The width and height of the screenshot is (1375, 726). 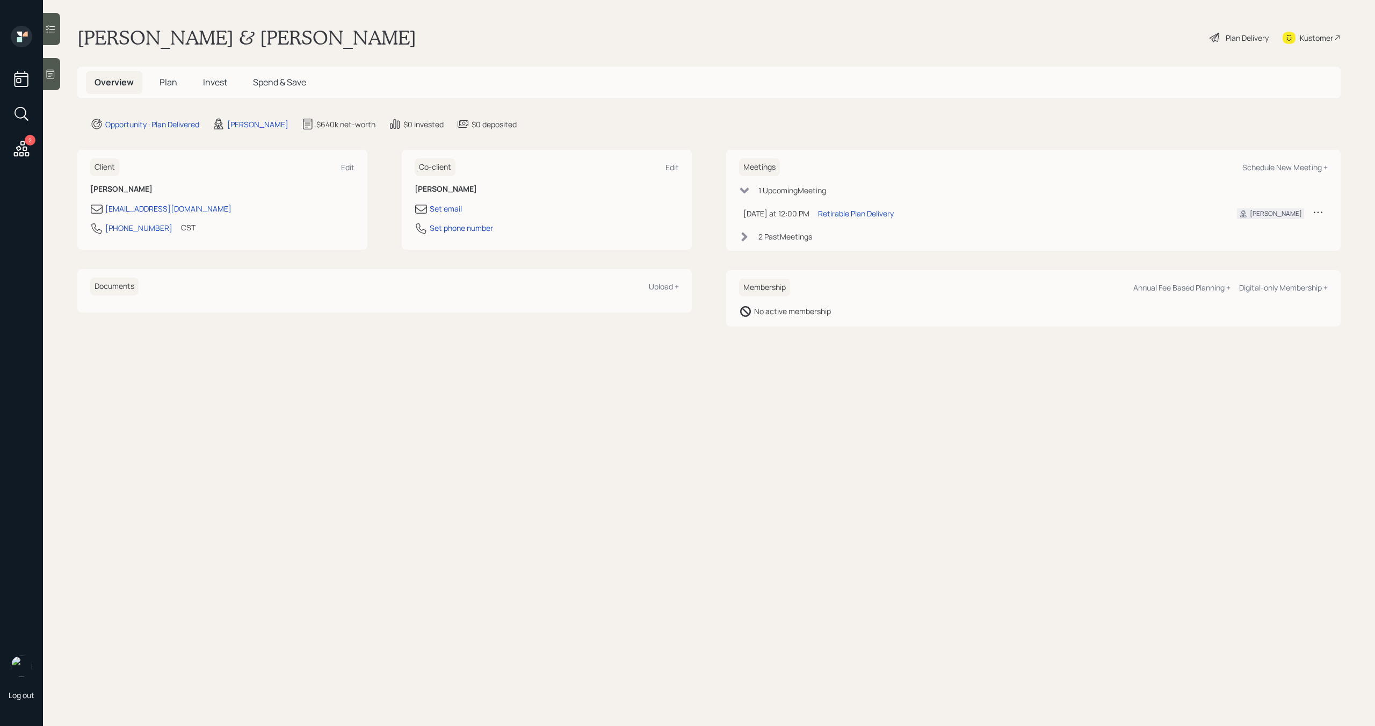 What do you see at coordinates (764, 287) in the screenshot?
I see `h6: Membership` at bounding box center [764, 287].